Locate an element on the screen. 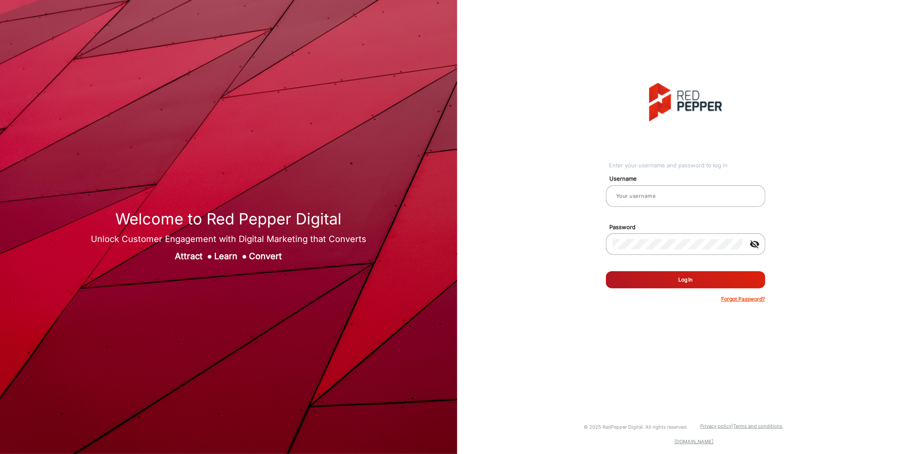 The image size is (914, 454). div: Attract Learn Convert is located at coordinates (228, 256).